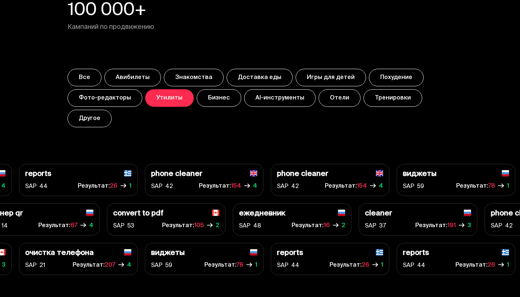 This screenshot has height=297, width=520. I want to click on button: Отели, so click(340, 98).